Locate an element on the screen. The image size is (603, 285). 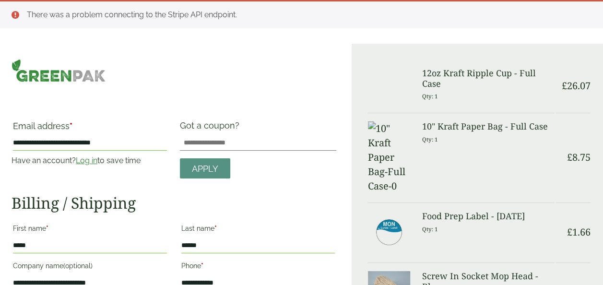
bdi: 8.75 is located at coordinates (578, 193).